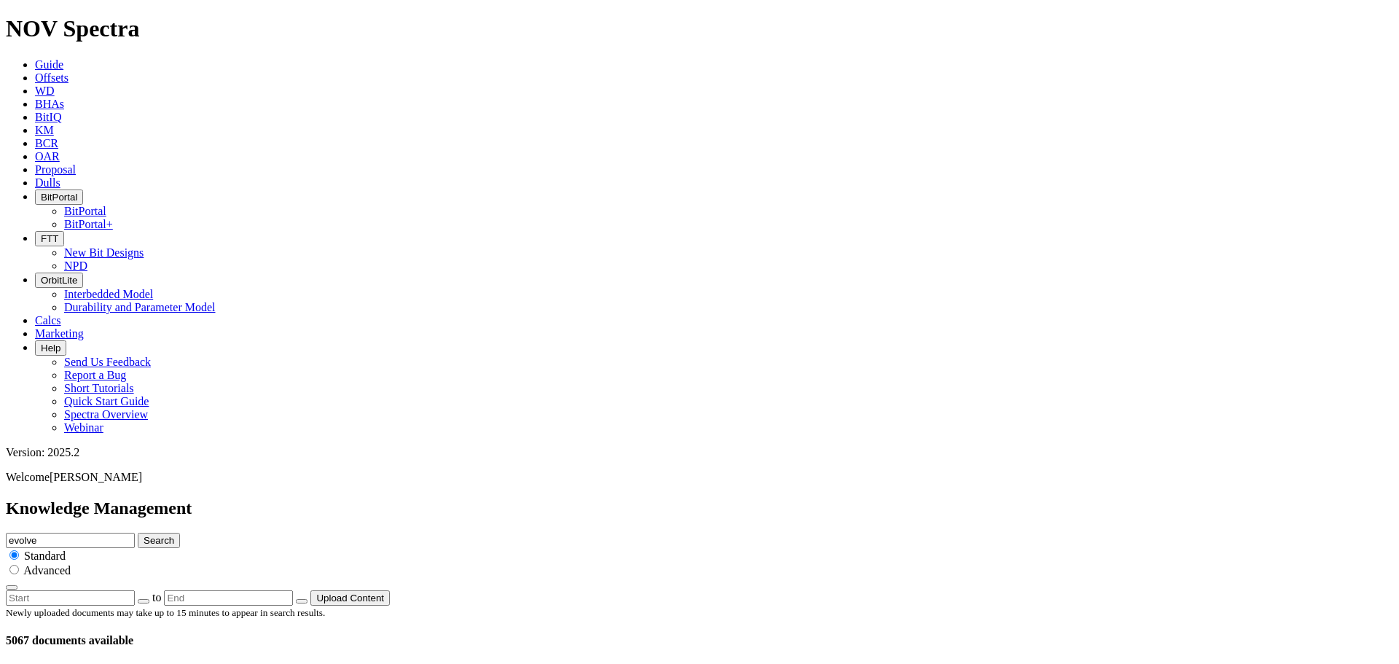 The image size is (1399, 664). Describe the element at coordinates (50, 238) in the screenshot. I see `button: FTT` at that location.